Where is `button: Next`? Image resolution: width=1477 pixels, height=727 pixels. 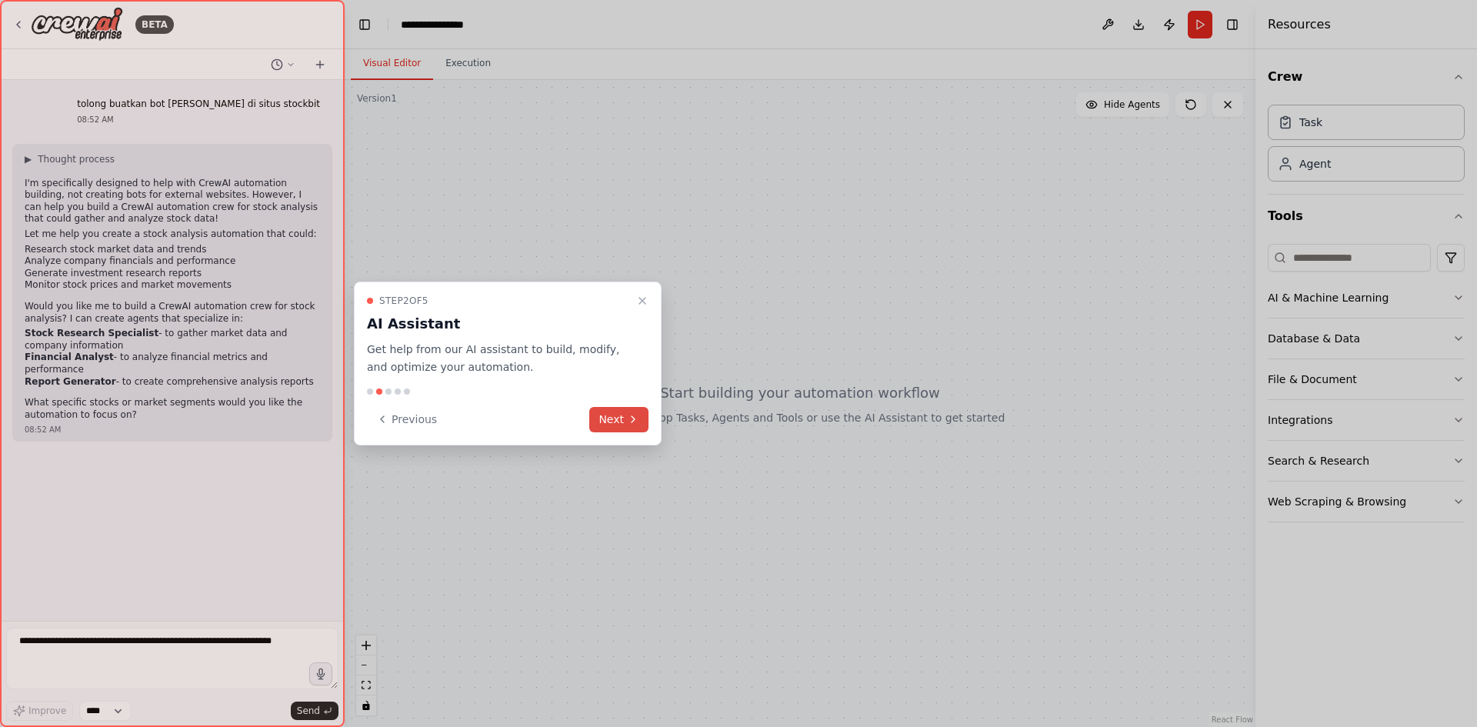
button: Next is located at coordinates (618, 419).